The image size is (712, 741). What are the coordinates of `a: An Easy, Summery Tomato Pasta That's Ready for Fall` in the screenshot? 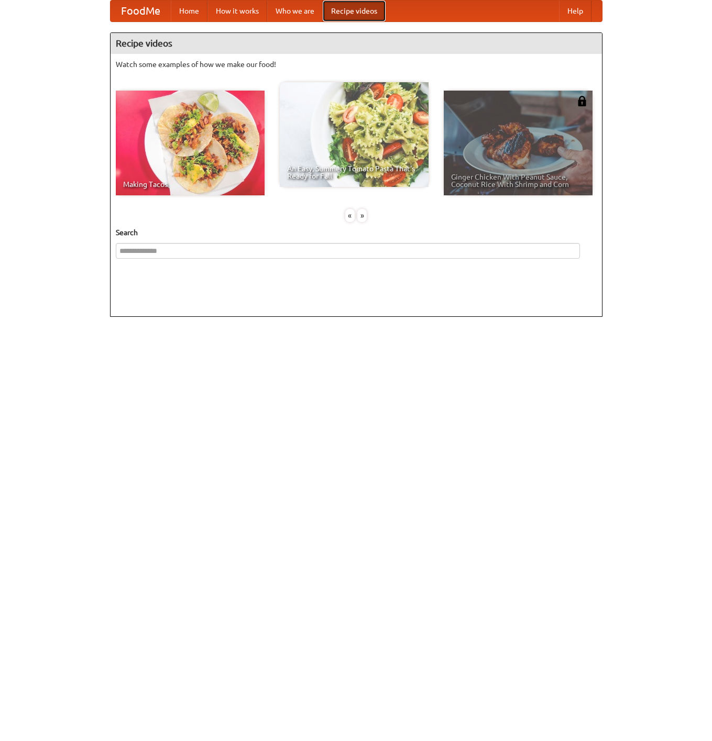 It's located at (354, 135).